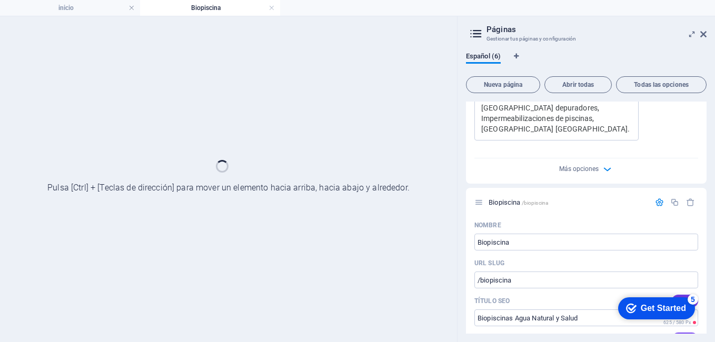 The height and width of the screenshot is (342, 715). I want to click on div: Eliminar, so click(690, 202).